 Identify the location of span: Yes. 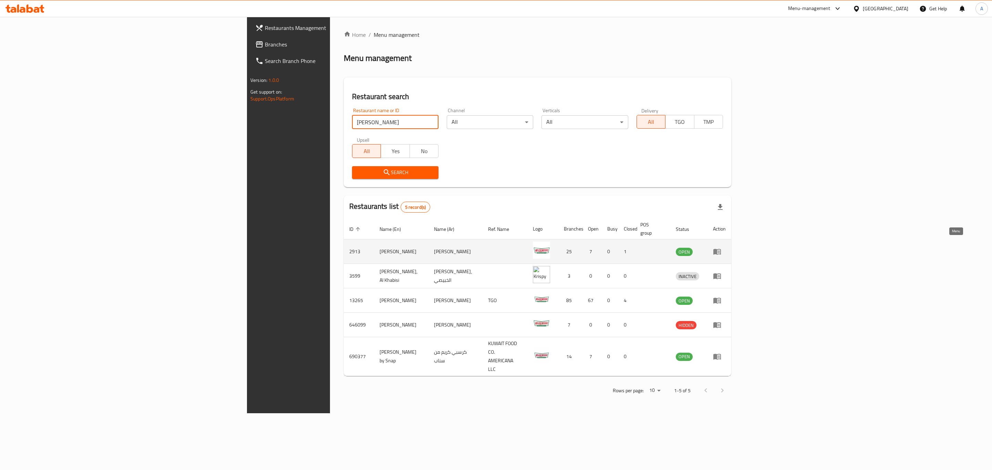
(395, 151).